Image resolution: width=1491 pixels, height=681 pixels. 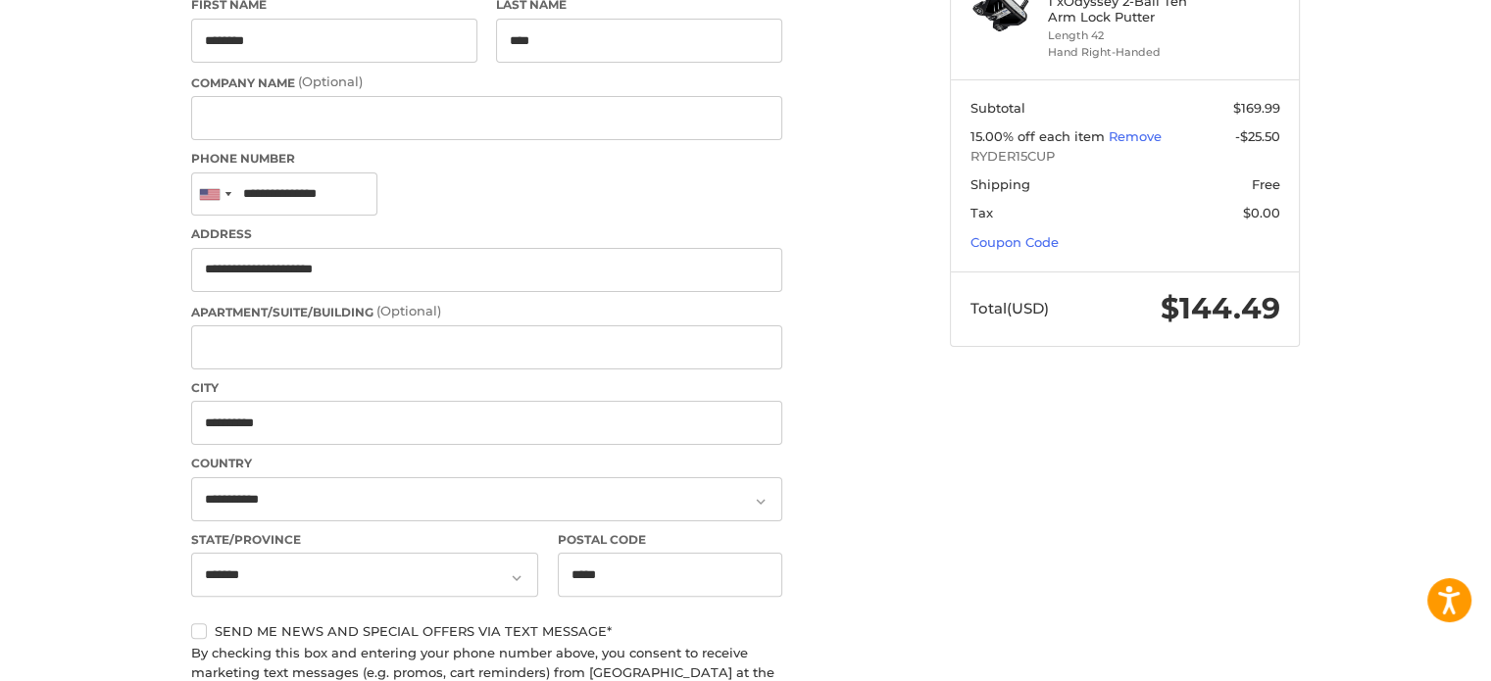 What do you see at coordinates (486, 464) in the screenshot?
I see `label: Country` at bounding box center [486, 464].